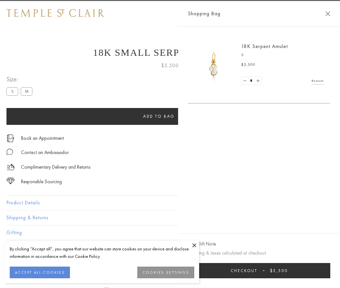 This screenshot has height=288, width=340. What do you see at coordinates (10, 152) in the screenshot?
I see `img: MessageIcon-01_2.svg` at bounding box center [10, 152].